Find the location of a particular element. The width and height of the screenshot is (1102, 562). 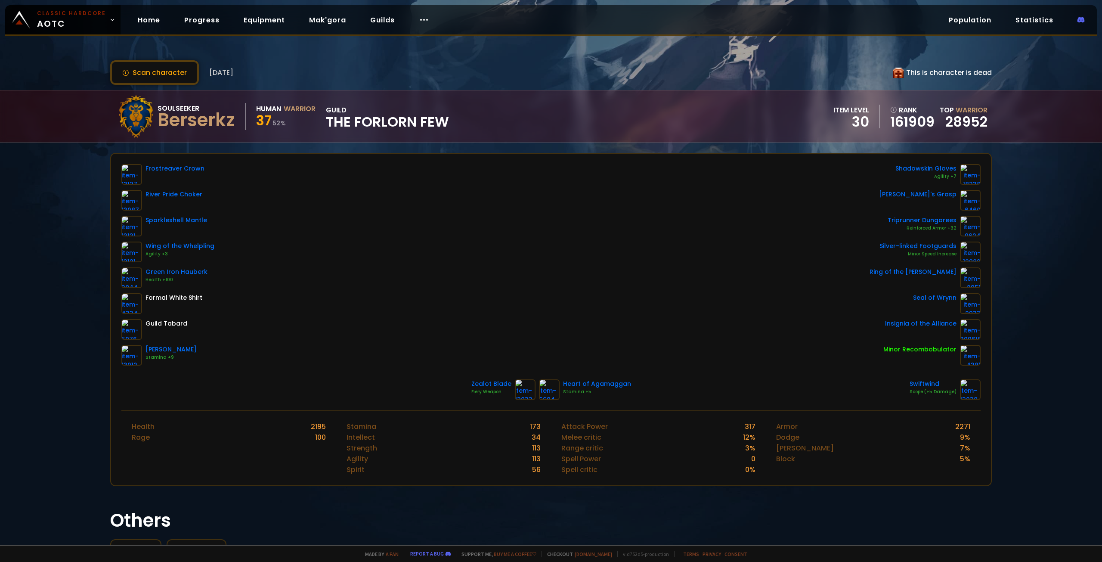

img: item-4381 is located at coordinates (970, 355).